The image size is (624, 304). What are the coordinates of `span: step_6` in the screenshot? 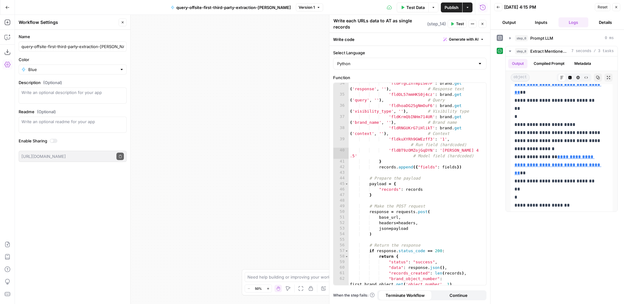 It's located at (521, 38).